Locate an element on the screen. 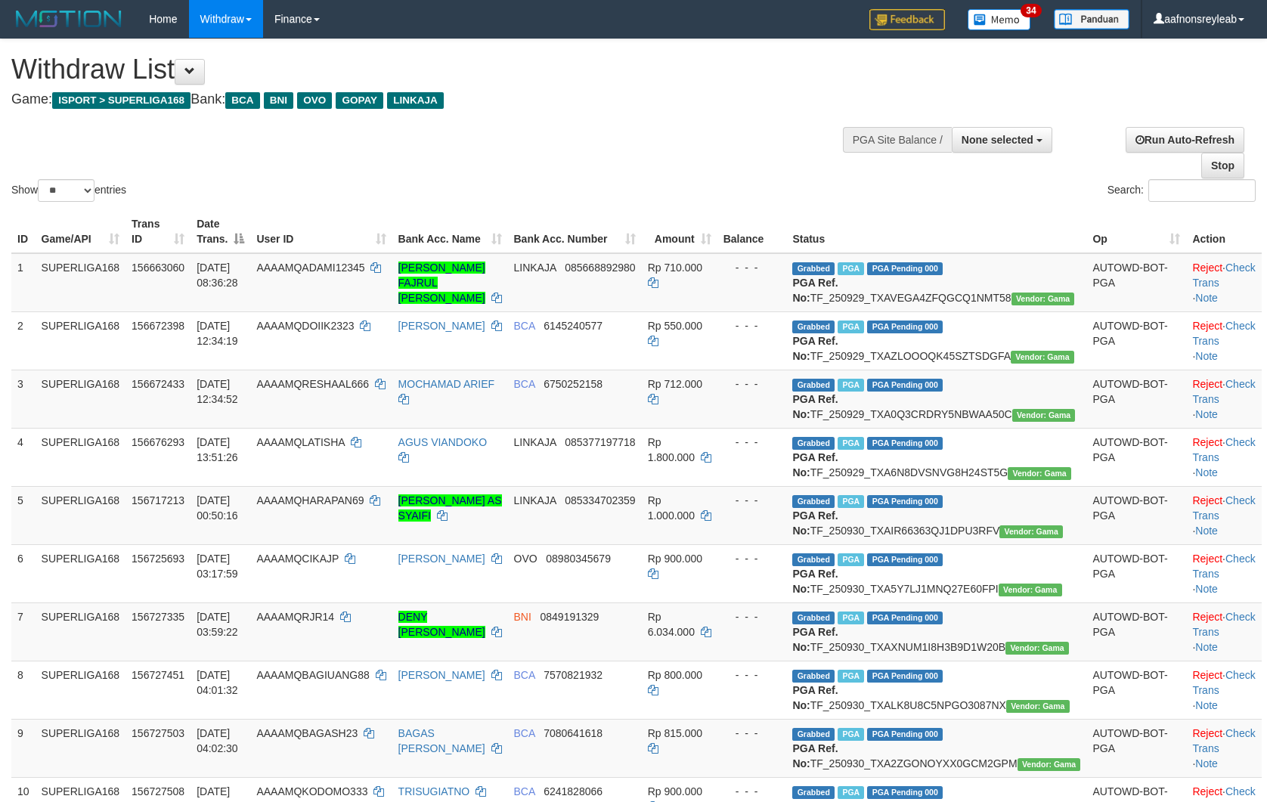 The image size is (1267, 802). th: Balance is located at coordinates (752, 231).